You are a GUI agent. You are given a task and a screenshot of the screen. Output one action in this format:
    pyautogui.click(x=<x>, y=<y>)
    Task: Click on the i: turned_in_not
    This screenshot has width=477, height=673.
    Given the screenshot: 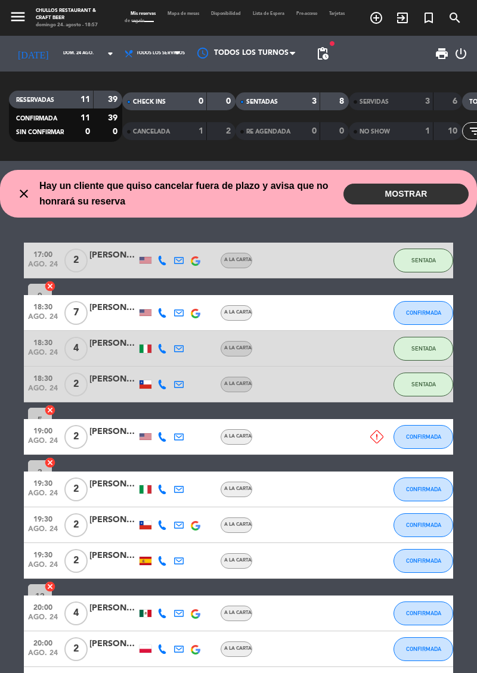 What is the action you would take?
    pyautogui.click(x=428, y=18)
    